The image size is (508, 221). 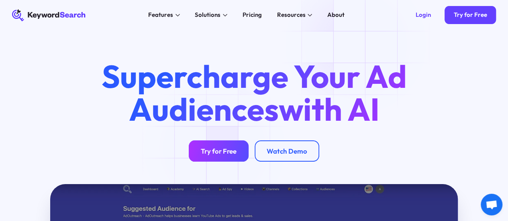 I want to click on a: Pricing, so click(x=252, y=15).